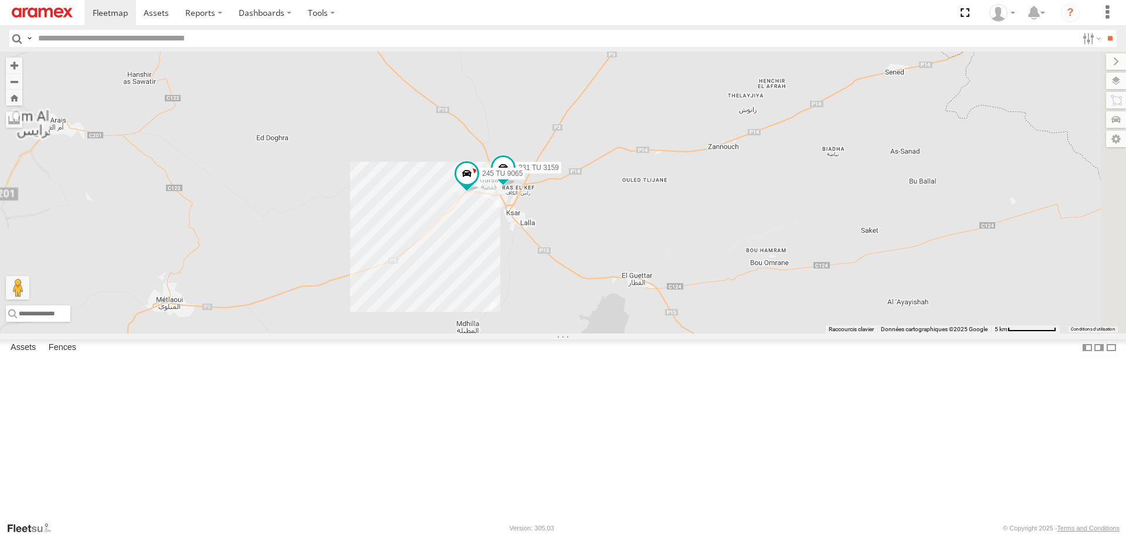 This screenshot has height=534, width=1126. What do you see at coordinates (502, 174) in the screenshot?
I see `span: 245 TU 9065` at bounding box center [502, 174].